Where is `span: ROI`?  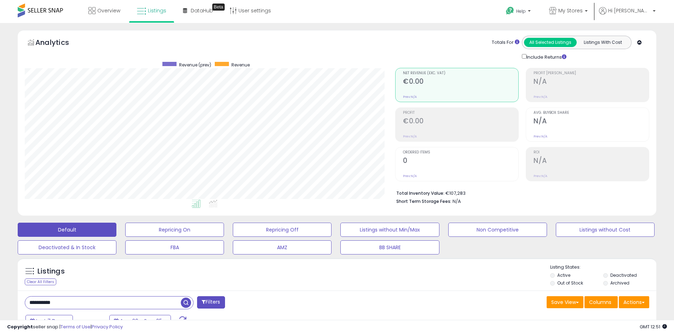 span: ROI is located at coordinates (591, 153).